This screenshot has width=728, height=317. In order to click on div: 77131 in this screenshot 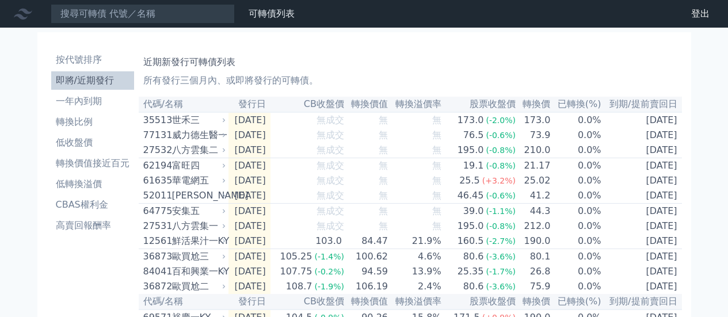, I will do `click(156, 135)`.